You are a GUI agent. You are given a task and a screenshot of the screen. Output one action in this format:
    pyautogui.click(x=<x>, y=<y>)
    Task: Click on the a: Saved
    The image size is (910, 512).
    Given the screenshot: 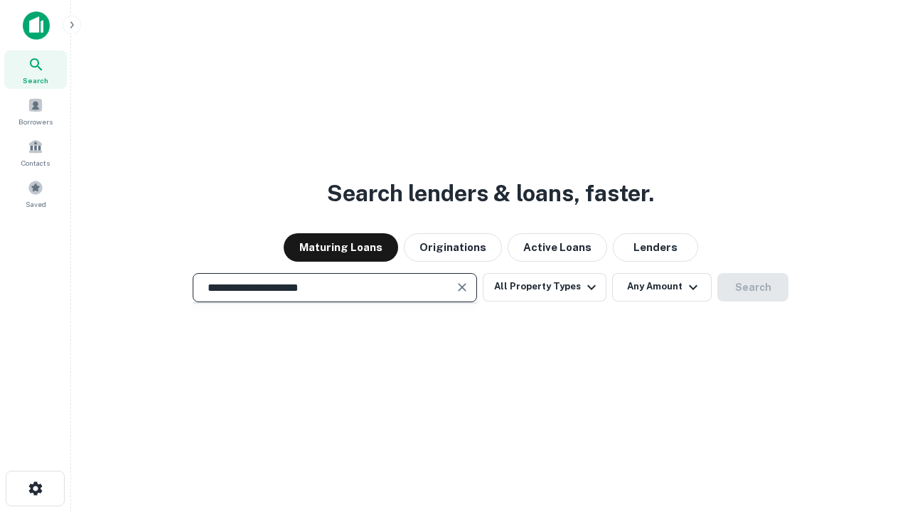 What is the action you would take?
    pyautogui.click(x=36, y=193)
    